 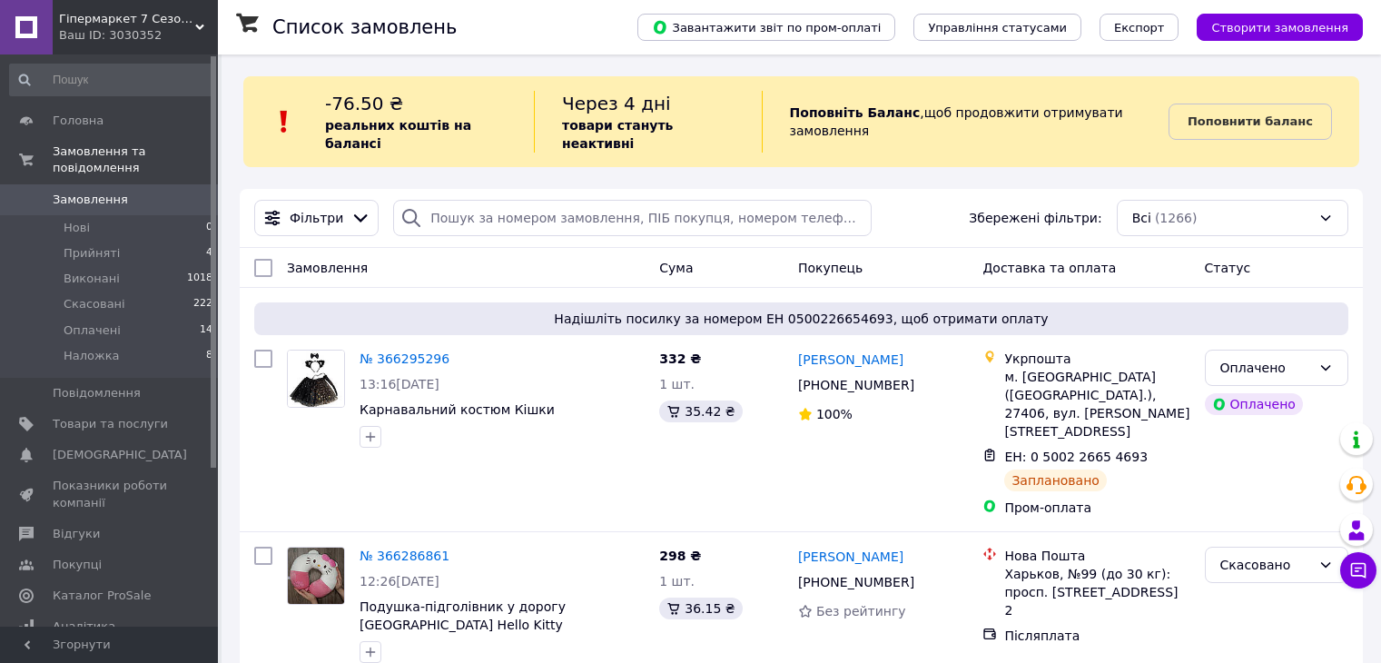 I want to click on span: Прийняті, so click(x=92, y=253).